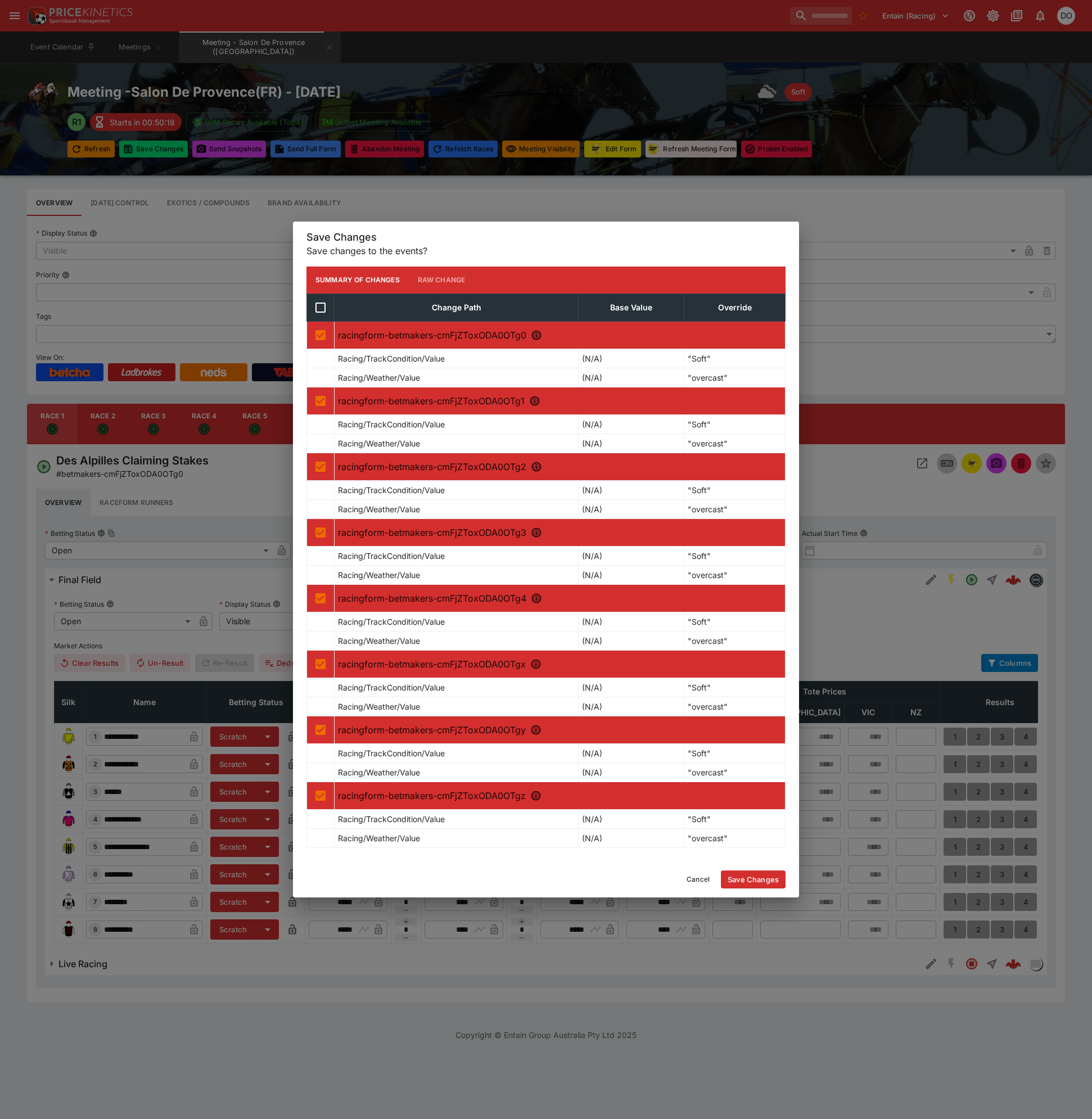 The height and width of the screenshot is (1119, 1092). Describe the element at coordinates (536, 467) in the screenshot. I see `svg: R3 - G. Camprubi Maiden Stakes` at that location.